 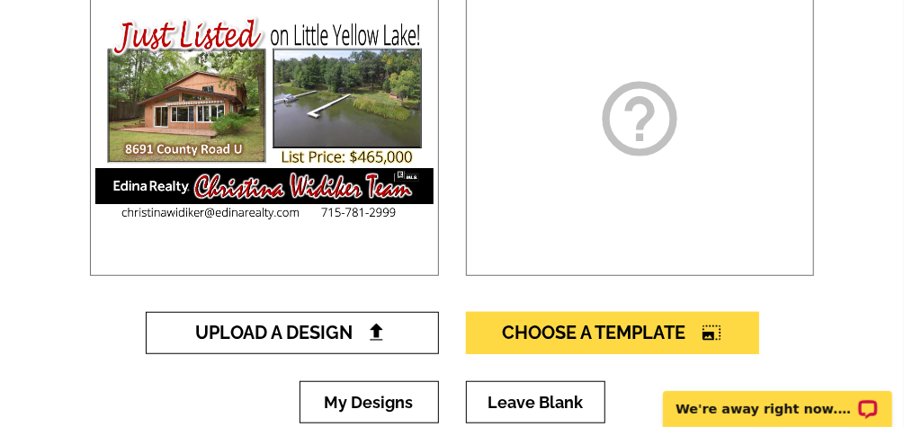 I want to click on img: large-thumb.jpg, so click(x=264, y=118).